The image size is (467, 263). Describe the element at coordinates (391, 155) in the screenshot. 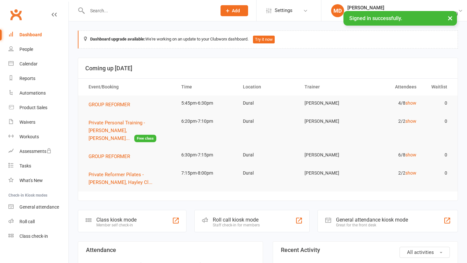

I see `td: 6/8` at that location.